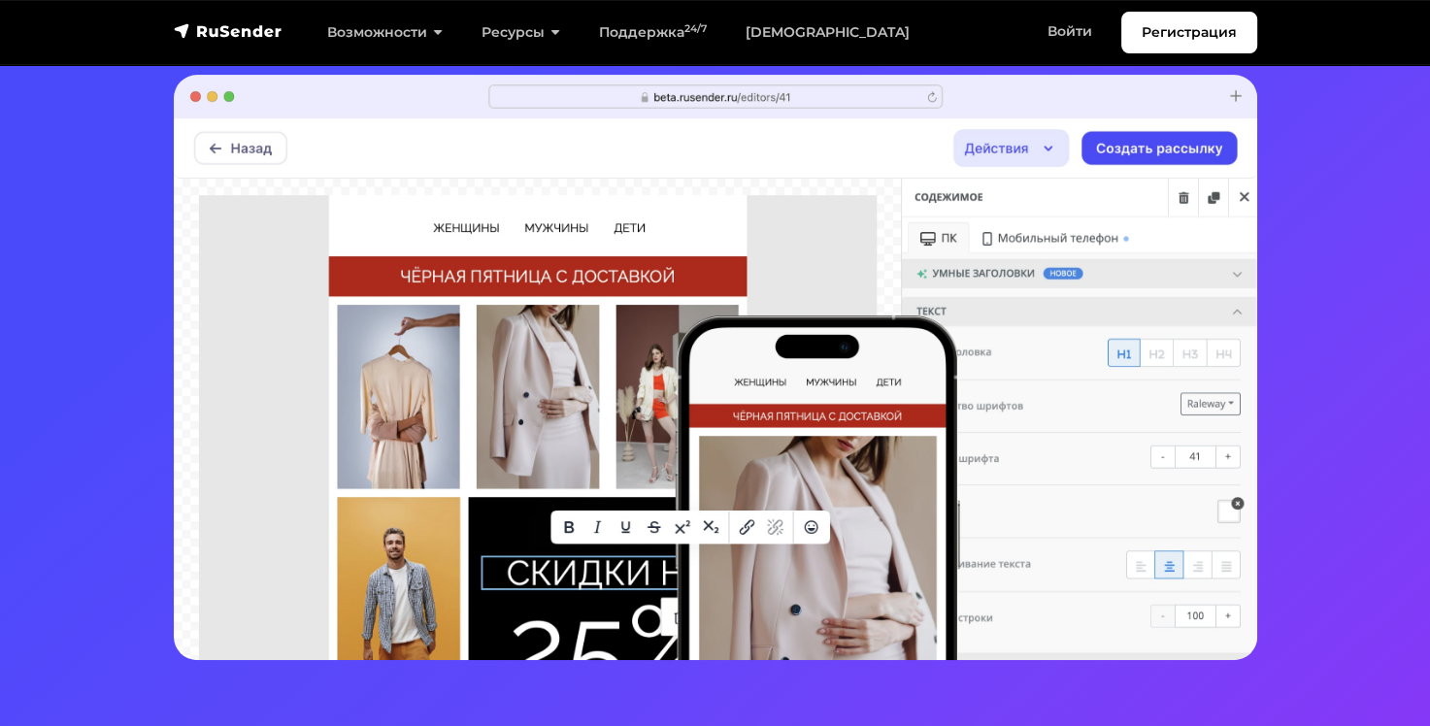  What do you see at coordinates (228, 31) in the screenshot?
I see `img: RuSender` at bounding box center [228, 31].